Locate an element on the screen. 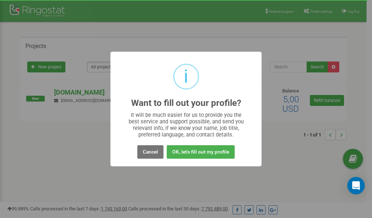 The image size is (372, 218). div: Open Intercom Messenger is located at coordinates (356, 185).